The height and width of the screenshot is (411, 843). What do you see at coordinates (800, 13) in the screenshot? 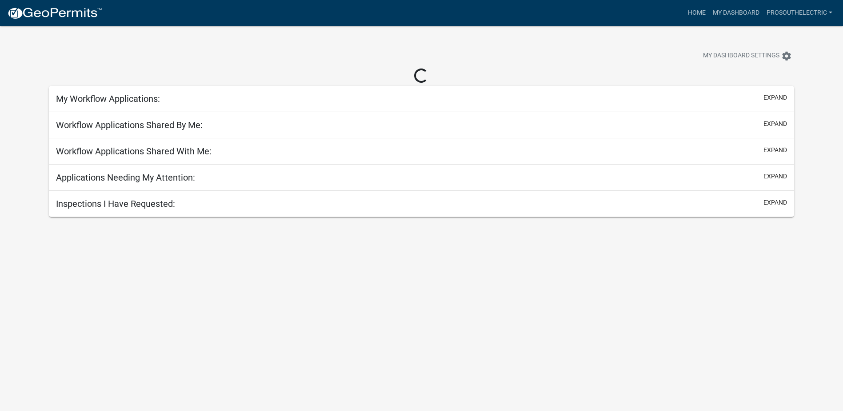
I see `a: Prosouthelectric` at bounding box center [800, 13].